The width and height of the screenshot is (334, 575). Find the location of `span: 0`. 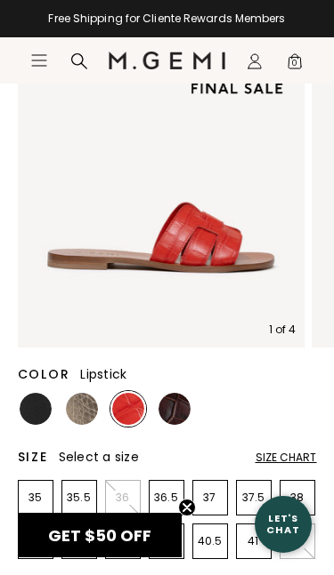

span: 0 is located at coordinates (294, 65).